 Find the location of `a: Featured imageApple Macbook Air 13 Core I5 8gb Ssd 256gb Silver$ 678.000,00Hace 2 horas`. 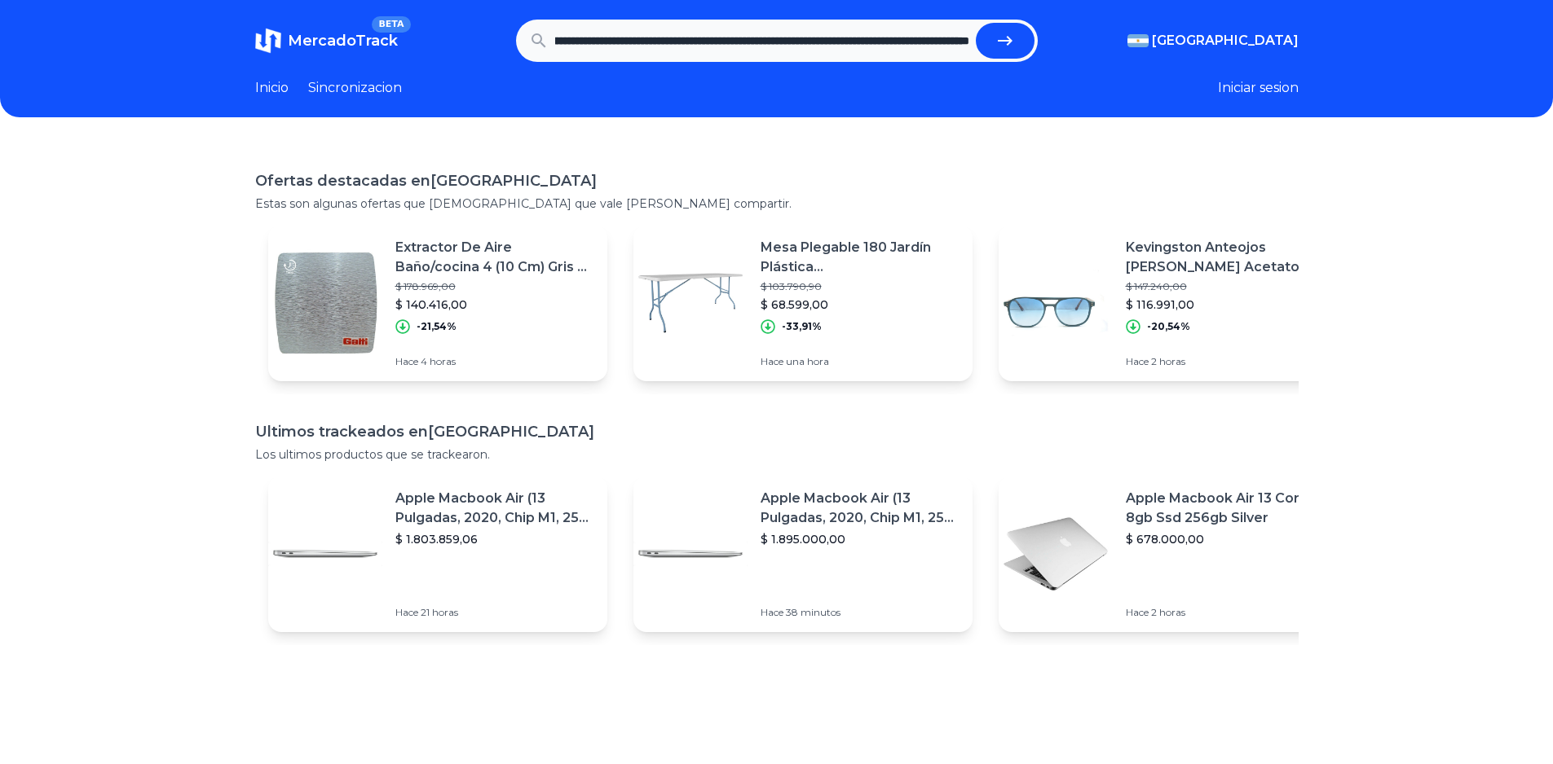

a: Featured imageApple Macbook Air 13 Core I5 8gb Ssd 256gb Silver$ 678.000,00Hace 2 horas is located at coordinates (1168, 554).